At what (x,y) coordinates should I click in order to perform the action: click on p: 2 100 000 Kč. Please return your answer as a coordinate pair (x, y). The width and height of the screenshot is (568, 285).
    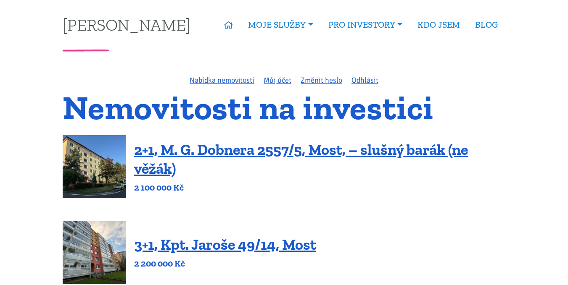
    Looking at the image, I should click on (319, 188).